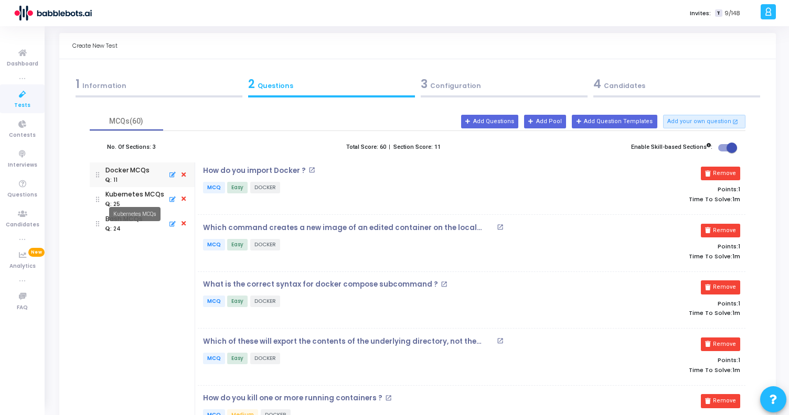 The height and width of the screenshot is (415, 789). I want to click on div: Configuration, so click(504, 84).